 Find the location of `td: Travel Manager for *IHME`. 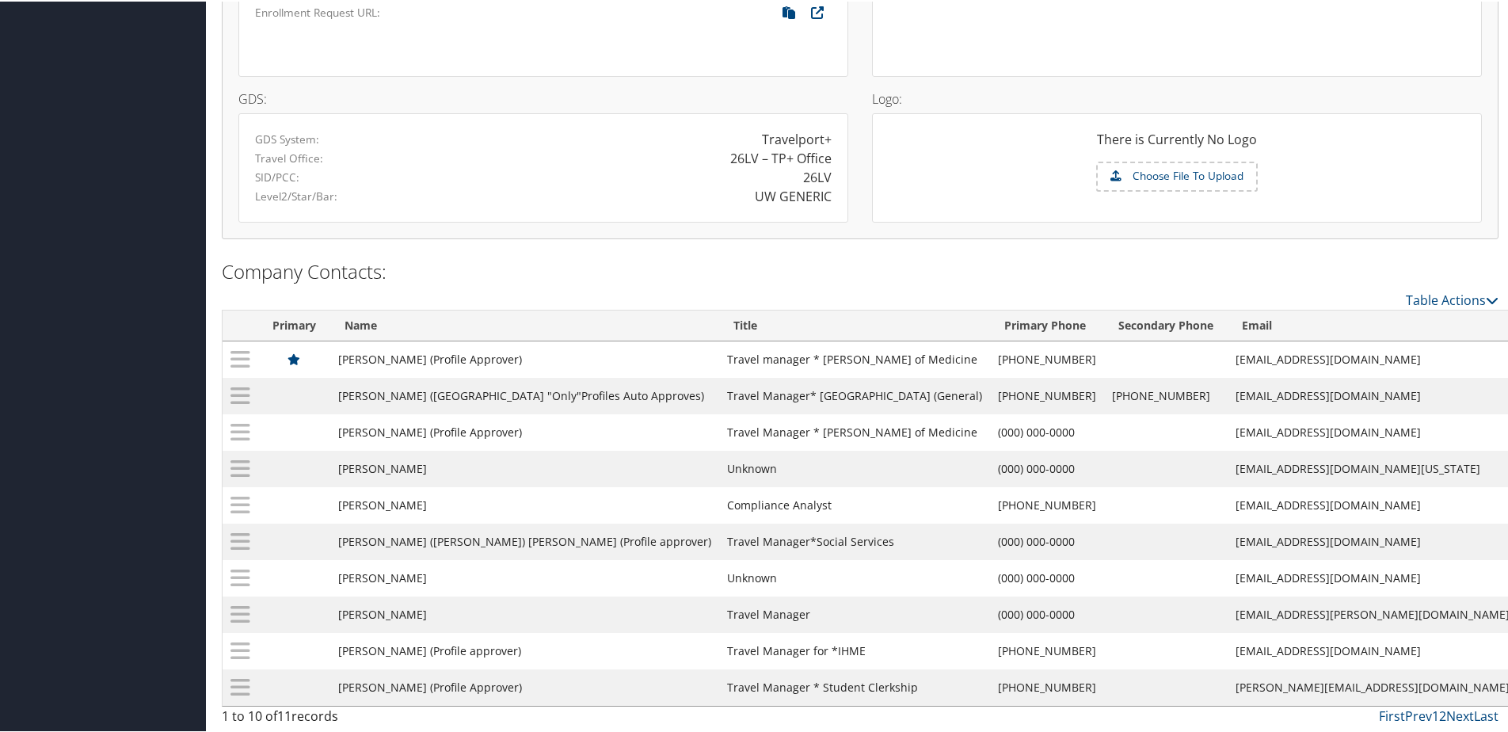

td: Travel Manager for *IHME is located at coordinates (855, 650).